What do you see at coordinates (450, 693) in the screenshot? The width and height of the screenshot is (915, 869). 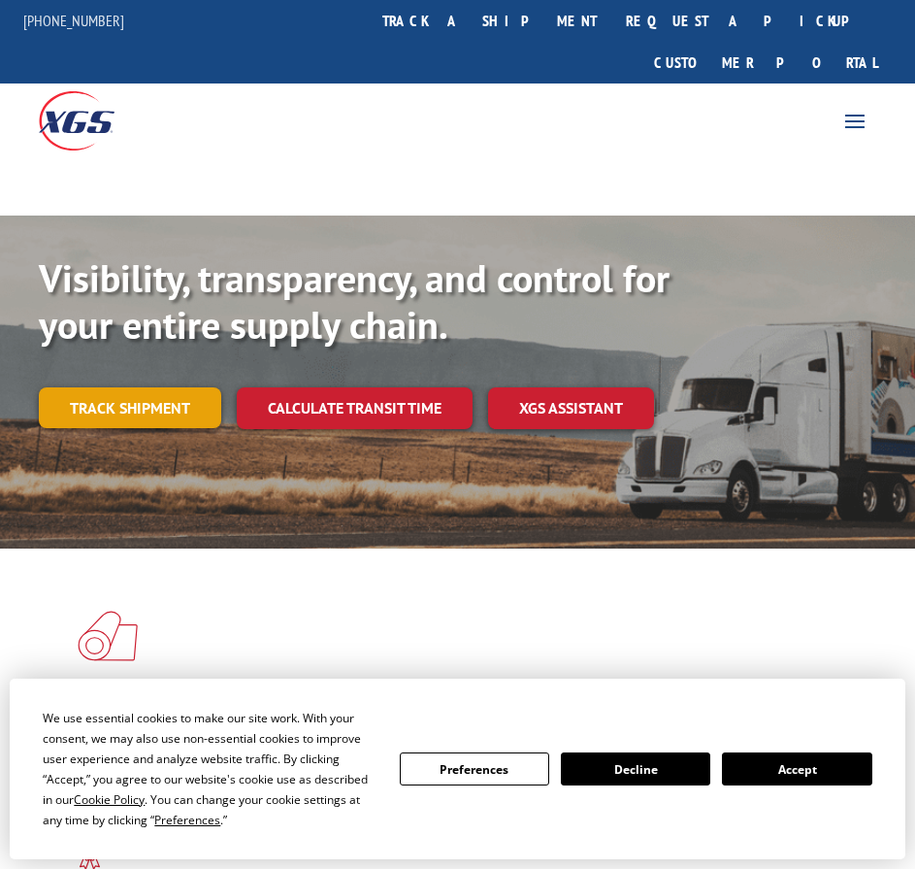 I see `h1: Flooring Logistics Solutions` at bounding box center [450, 693].